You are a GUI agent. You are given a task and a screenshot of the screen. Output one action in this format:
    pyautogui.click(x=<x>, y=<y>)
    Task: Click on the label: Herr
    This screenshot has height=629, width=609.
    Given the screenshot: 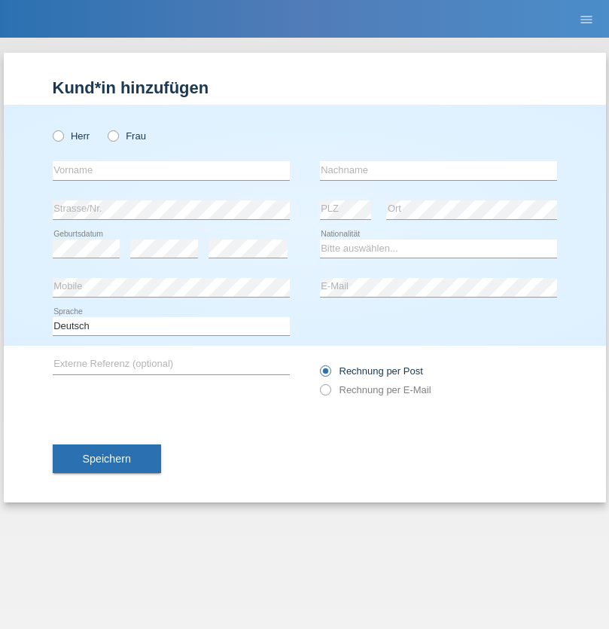 What is the action you would take?
    pyautogui.click(x=72, y=136)
    